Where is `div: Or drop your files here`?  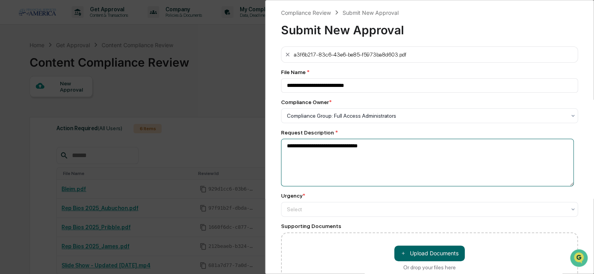 div: Or drop your files here is located at coordinates (429, 267).